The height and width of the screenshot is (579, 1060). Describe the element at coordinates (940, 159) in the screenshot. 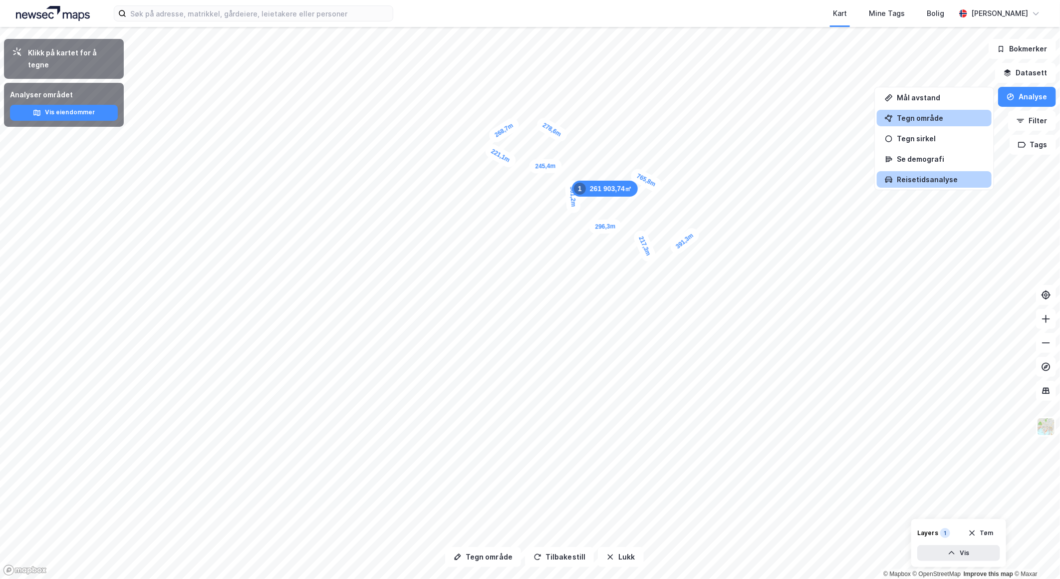

I see `div: Se demografi` at that location.